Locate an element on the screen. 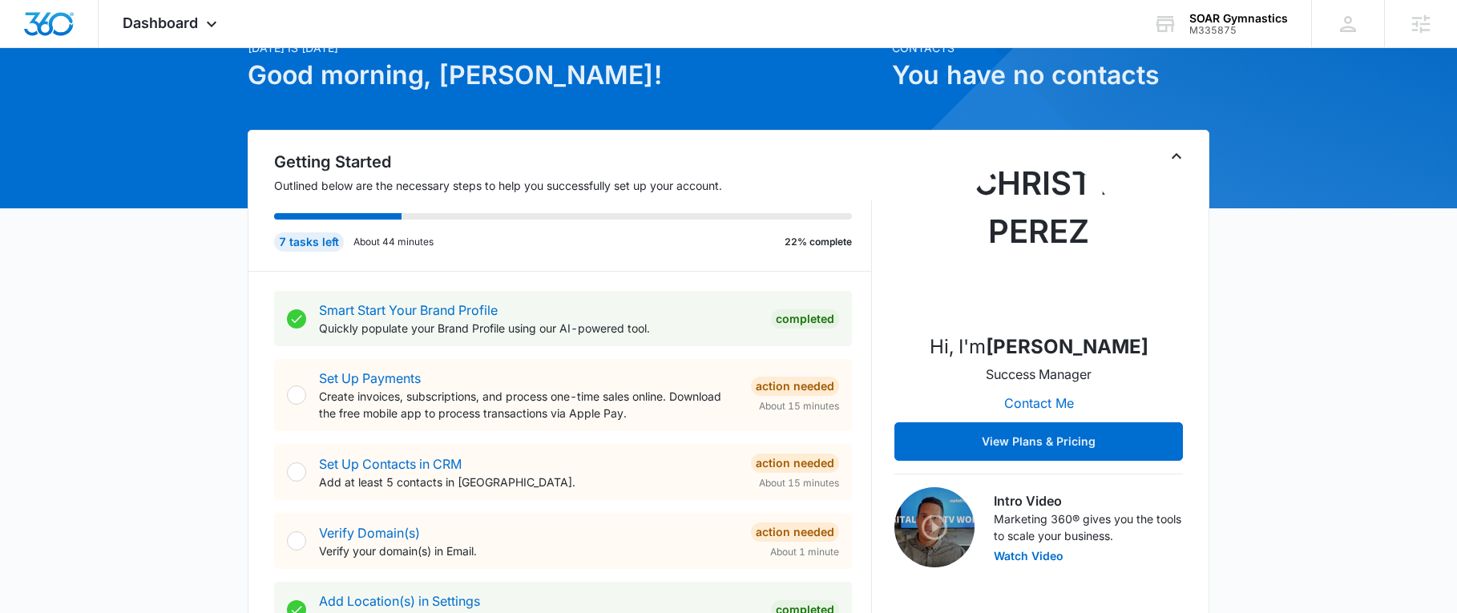 The image size is (1457, 613). a: Set Up Contacts in CRM is located at coordinates (390, 464).